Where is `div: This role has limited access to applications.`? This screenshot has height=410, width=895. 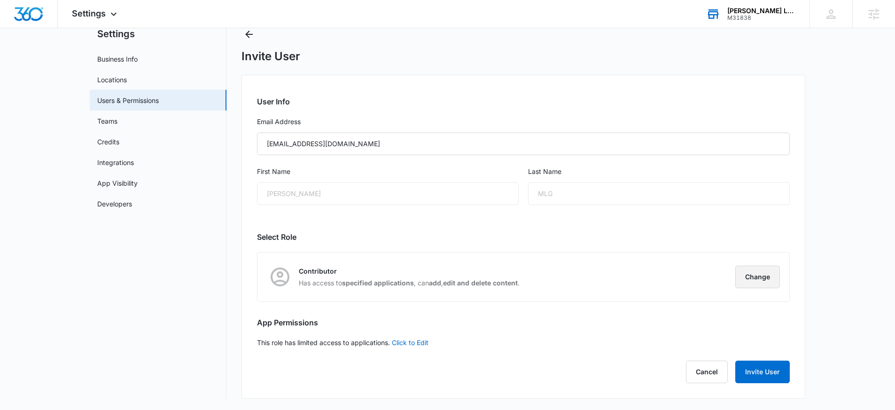
div: This role has limited access to applications. is located at coordinates (523, 236).